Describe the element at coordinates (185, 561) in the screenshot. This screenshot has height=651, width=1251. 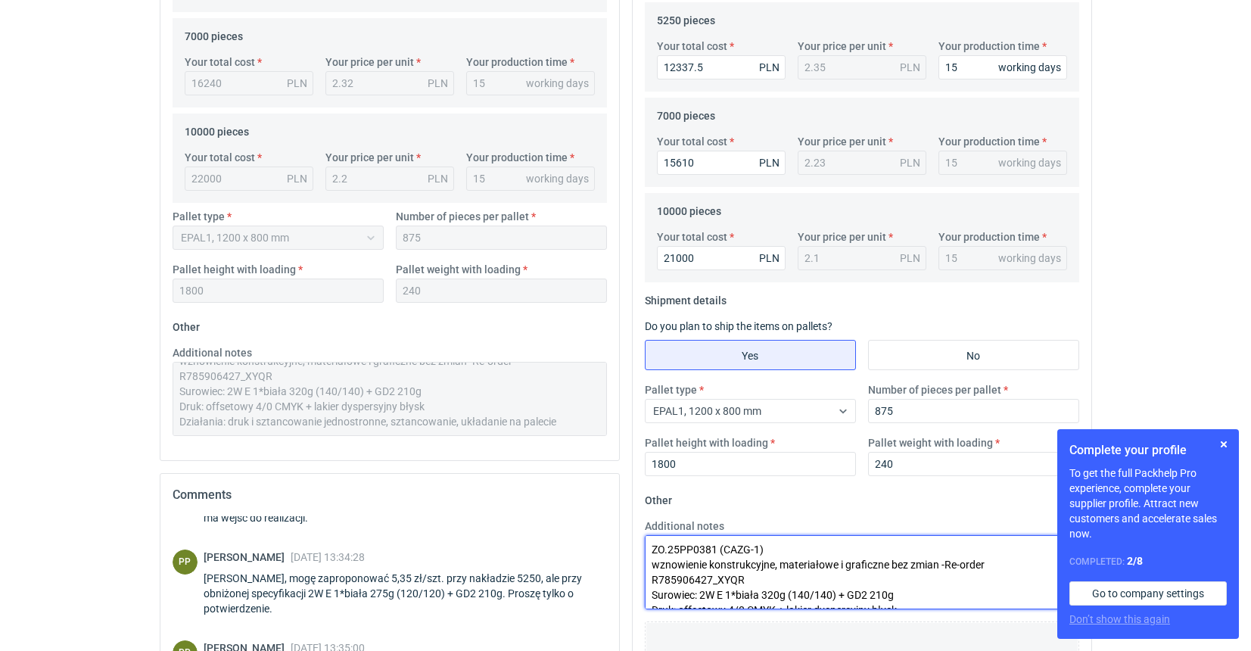
I see `div: Pawel Puch` at that location.